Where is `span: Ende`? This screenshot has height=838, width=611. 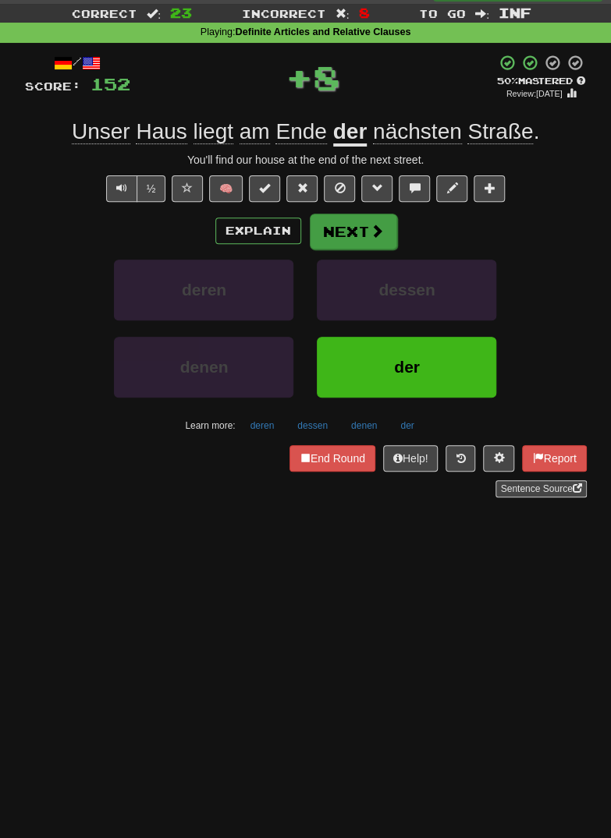
span: Ende is located at coordinates (300, 132).